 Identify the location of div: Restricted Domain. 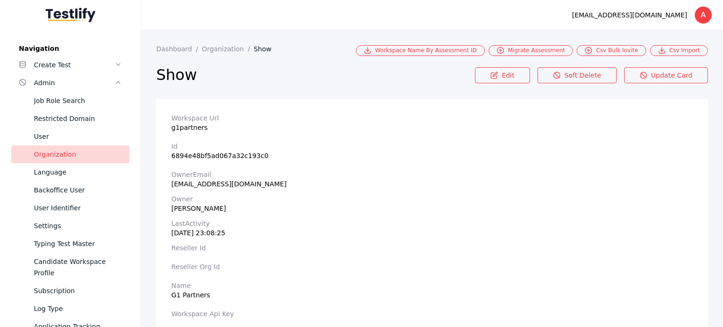
(78, 119).